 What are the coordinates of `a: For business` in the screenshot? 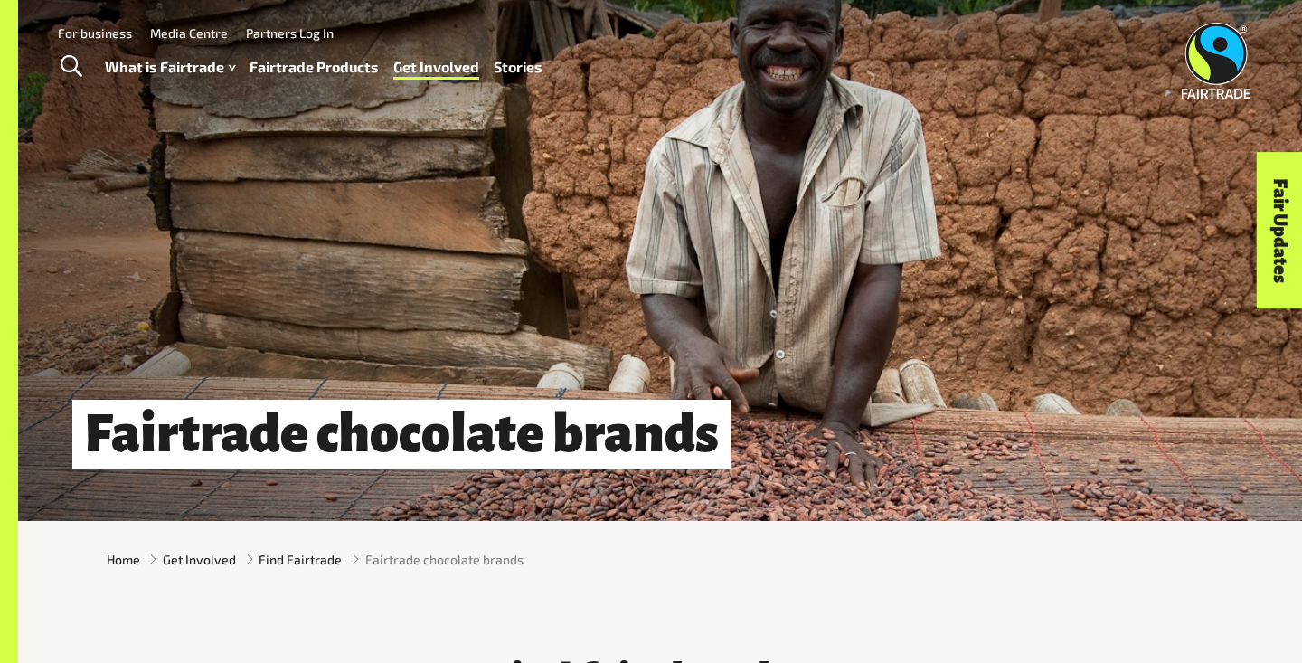 It's located at (95, 33).